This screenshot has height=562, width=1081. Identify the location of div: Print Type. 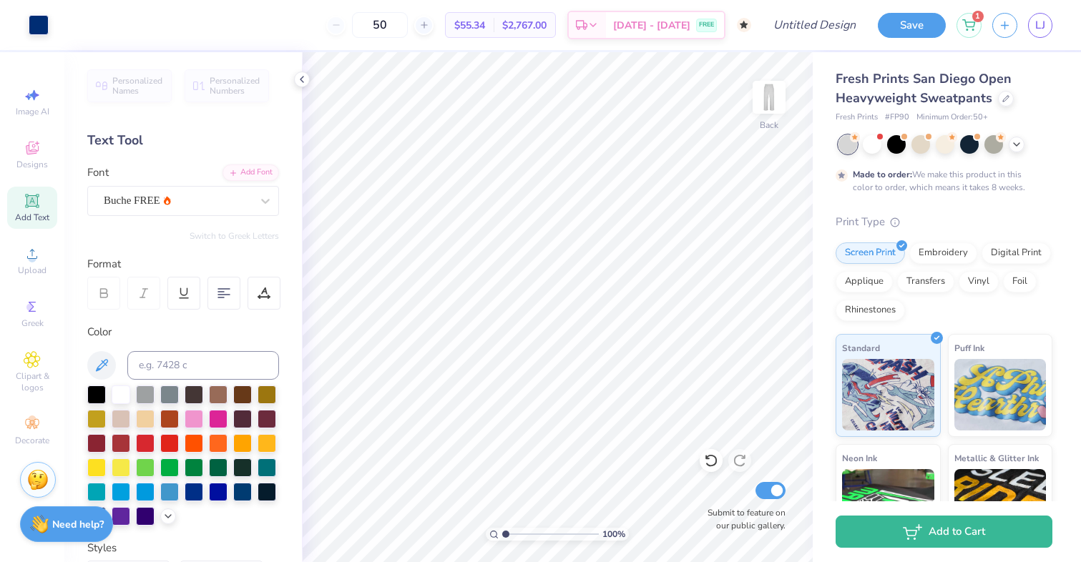
(944, 222).